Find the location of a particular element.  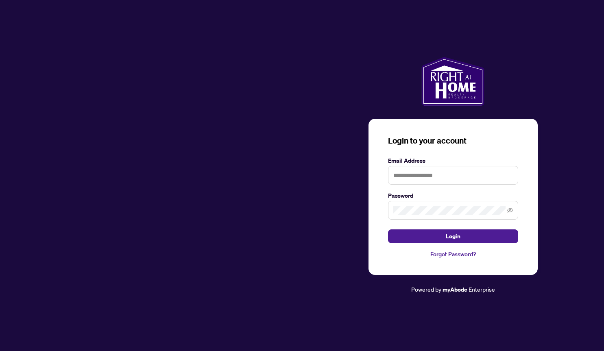

span: Login is located at coordinates (453, 236).